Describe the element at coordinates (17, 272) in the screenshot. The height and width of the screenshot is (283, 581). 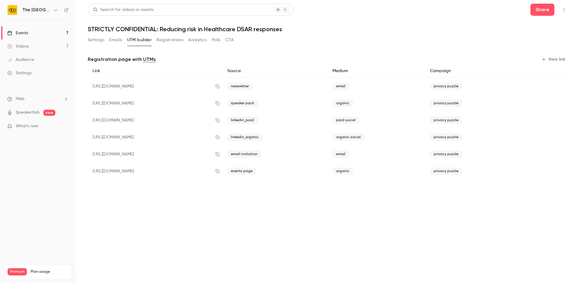
I see `span: Premium` at that location.